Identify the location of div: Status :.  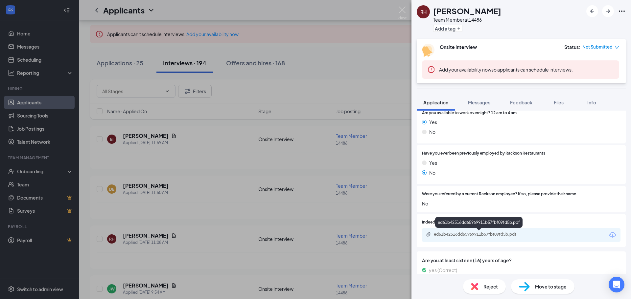
(572, 47).